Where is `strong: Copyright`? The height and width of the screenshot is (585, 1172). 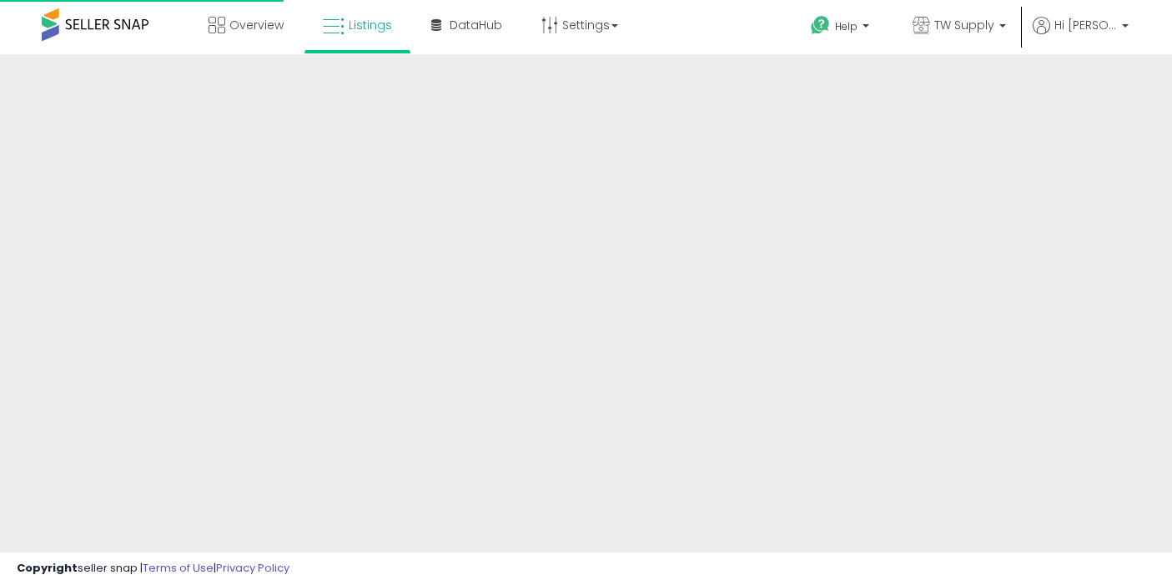 strong: Copyright is located at coordinates (47, 567).